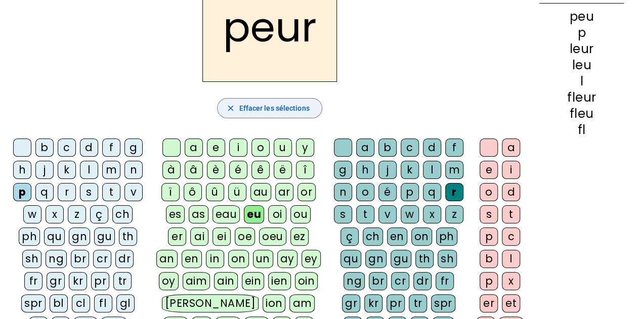 The image size is (640, 319). What do you see at coordinates (80, 259) in the screenshot?
I see `div: br` at bounding box center [80, 259].